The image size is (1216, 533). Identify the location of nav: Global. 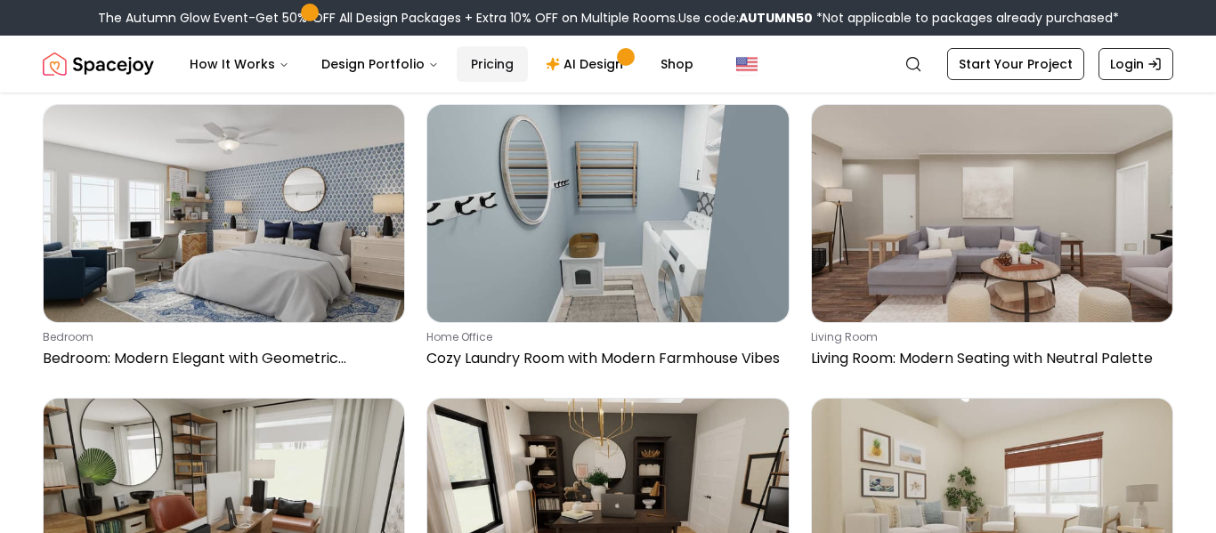
(608, 64).